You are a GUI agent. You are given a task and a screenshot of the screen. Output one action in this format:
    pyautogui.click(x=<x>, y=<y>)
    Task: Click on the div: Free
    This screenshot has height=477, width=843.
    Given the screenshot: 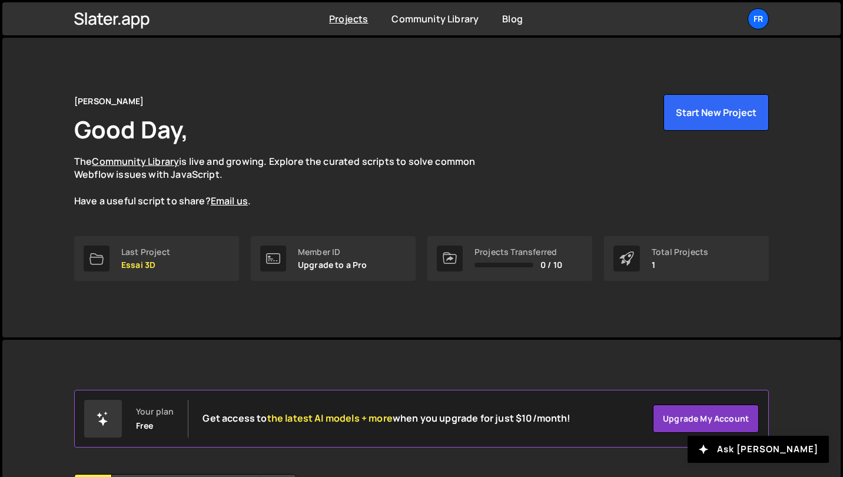 What is the action you would take?
    pyautogui.click(x=145, y=425)
    